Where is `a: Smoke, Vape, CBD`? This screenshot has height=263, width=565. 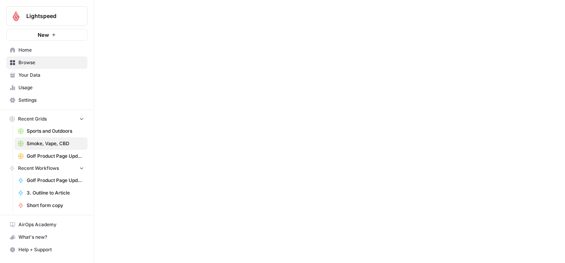
a: Smoke, Vape, CBD is located at coordinates (51, 144).